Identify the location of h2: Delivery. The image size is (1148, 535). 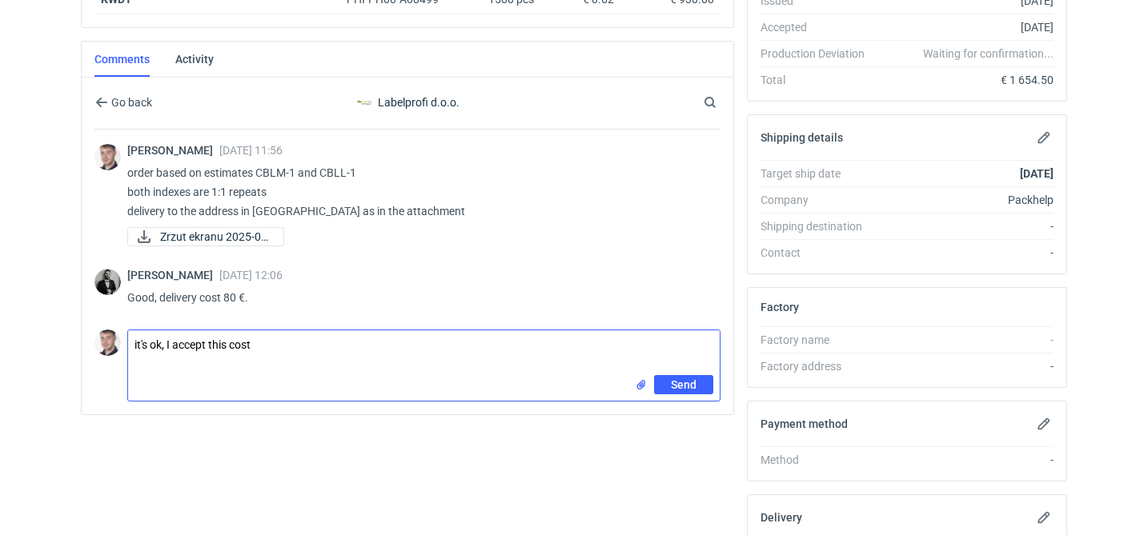
(781, 518).